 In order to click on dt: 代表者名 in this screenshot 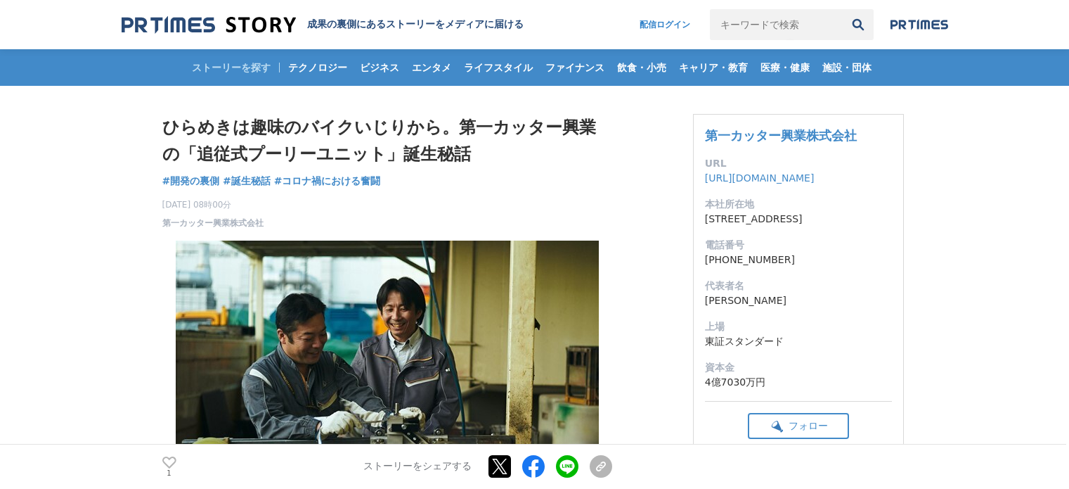, I will do `click(799, 285)`.